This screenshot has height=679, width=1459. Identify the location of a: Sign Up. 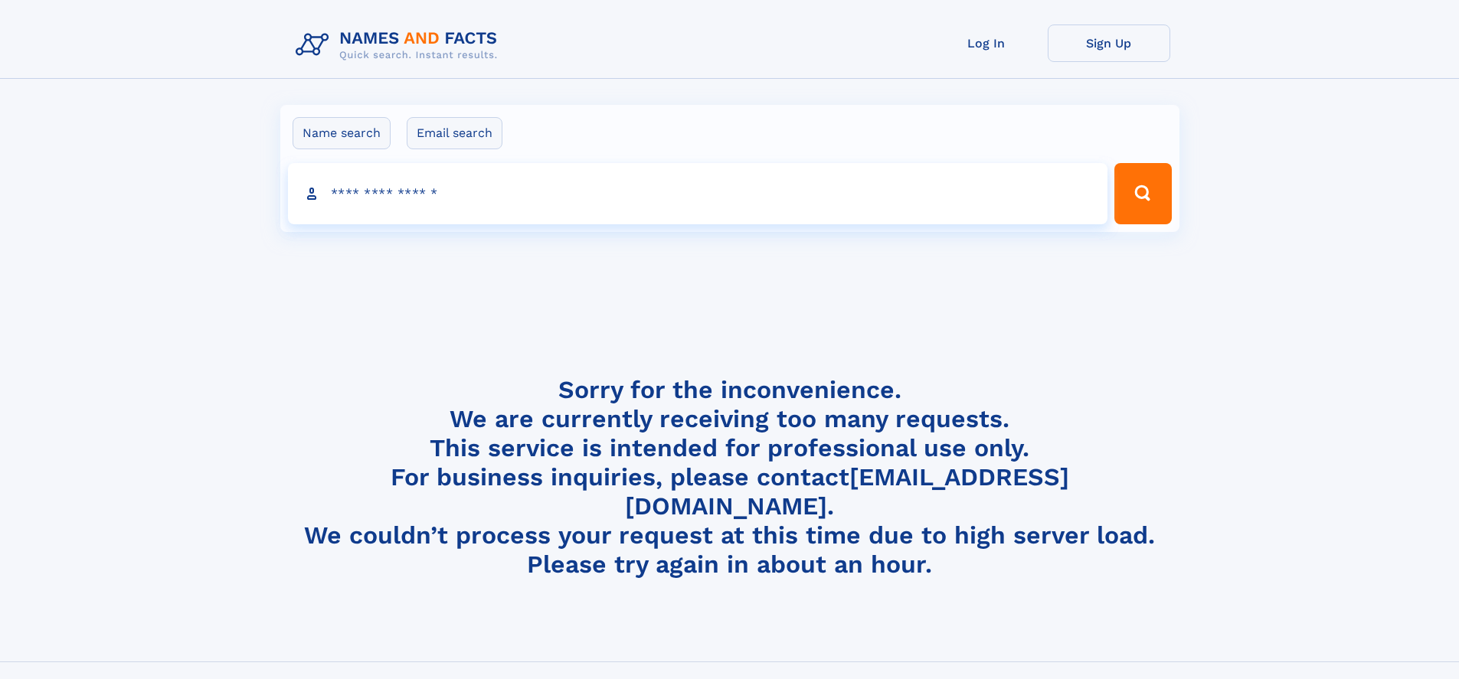
(1109, 43).